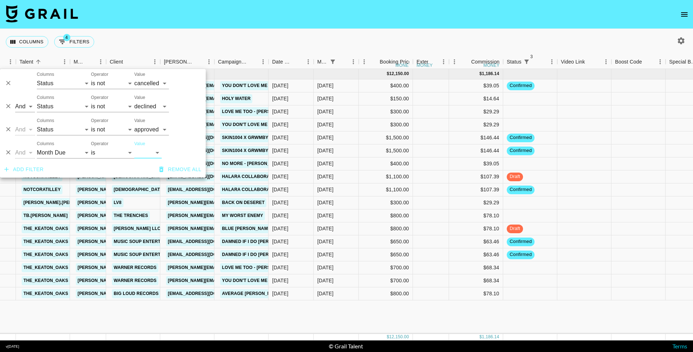 The width and height of the screenshot is (693, 352). I want to click on div: 12,150.00, so click(399, 74).